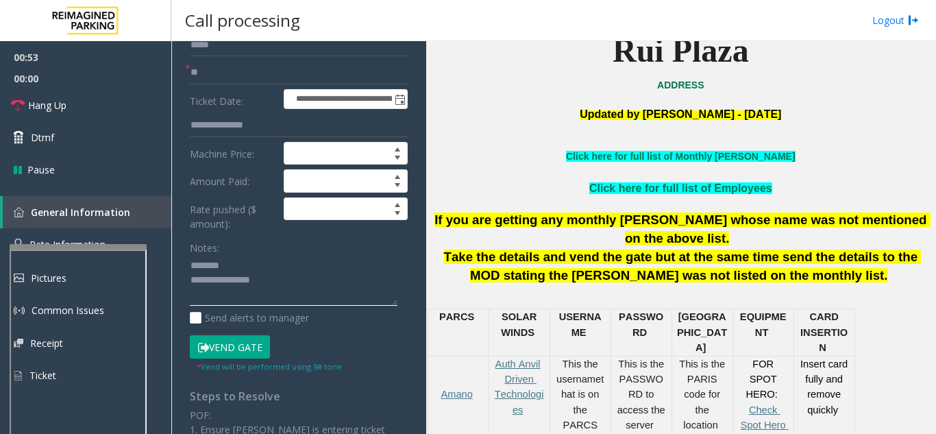  Describe the element at coordinates (519, 394) in the screenshot. I see `a: Driven Technologies` at that location.